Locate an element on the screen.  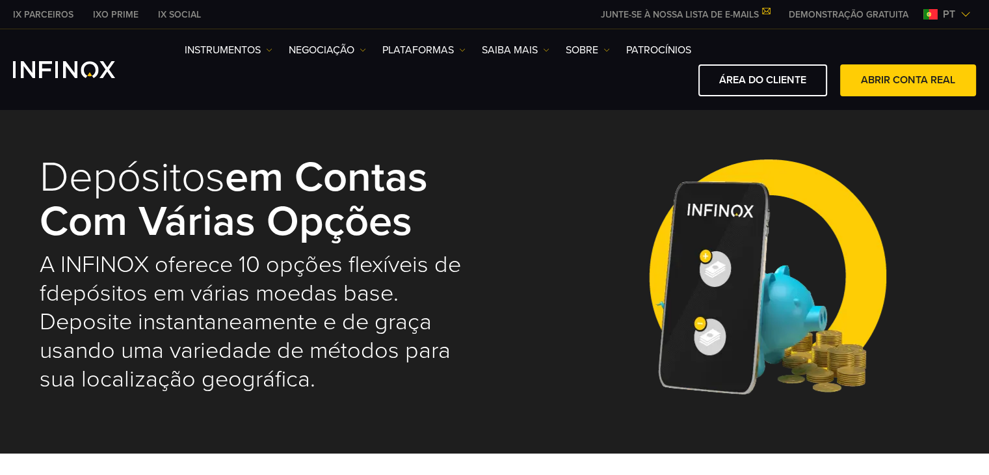
a: JUNTE-SE À NOSSA LISTA DE E-MAILS is located at coordinates (685, 14).